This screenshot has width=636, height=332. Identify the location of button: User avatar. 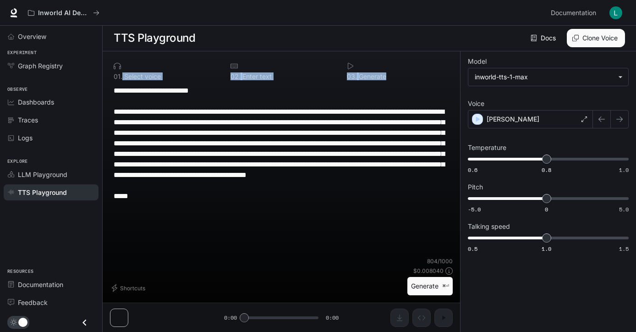
(616, 13).